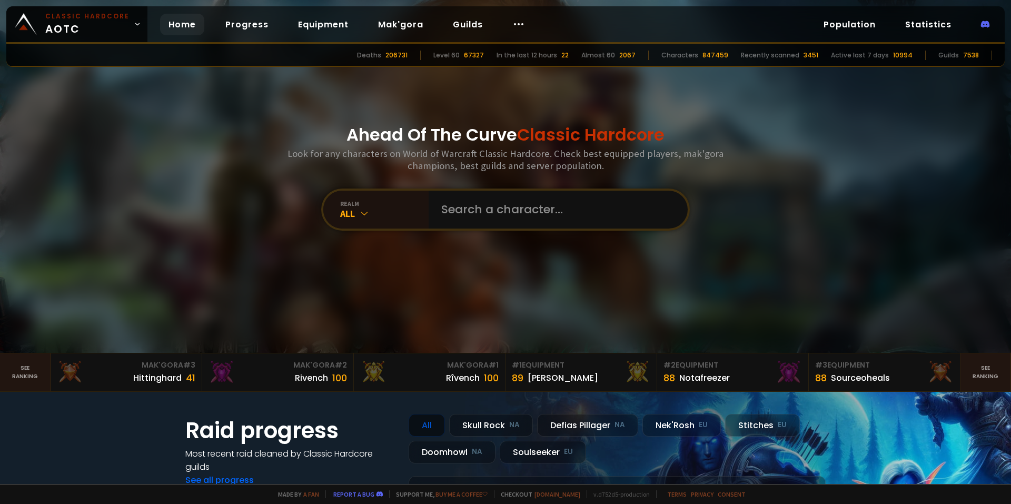  What do you see at coordinates (811, 55) in the screenshot?
I see `div: 3451` at bounding box center [811, 55].